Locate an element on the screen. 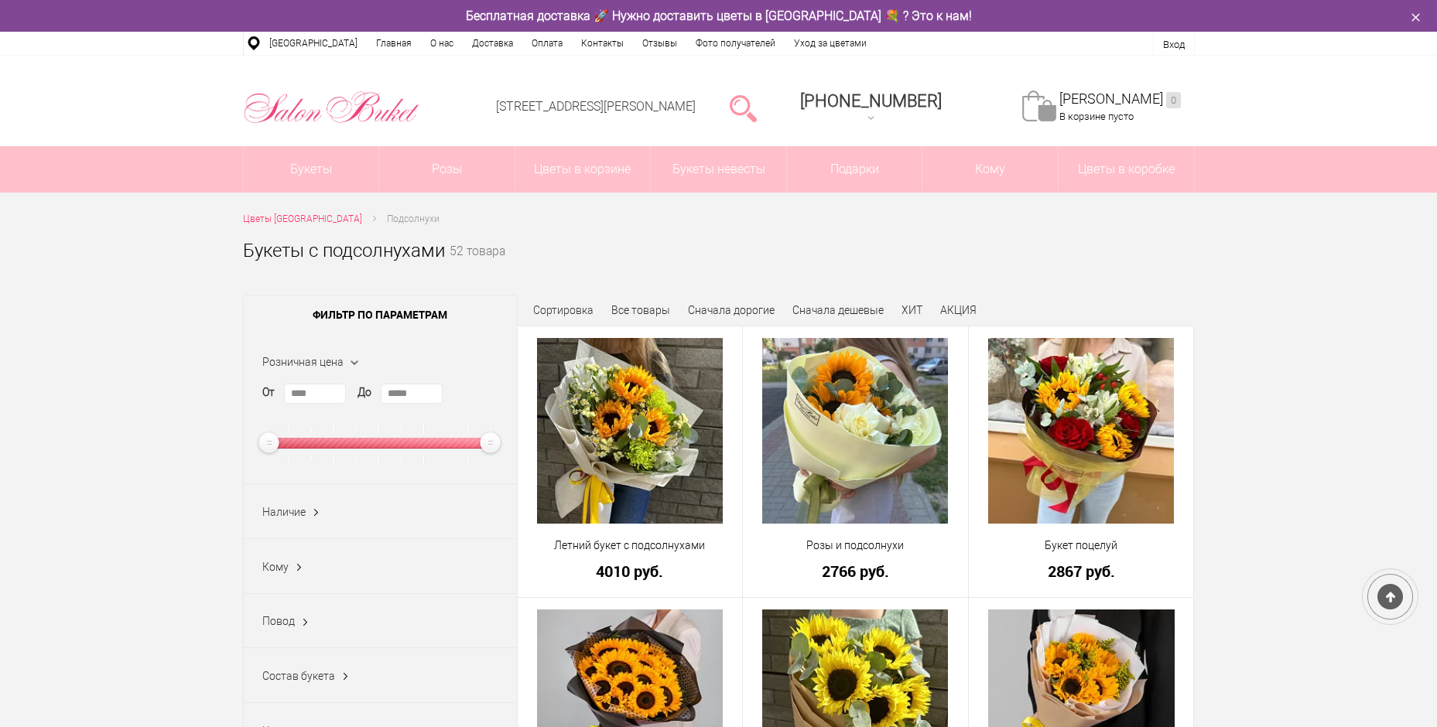 This screenshot has height=727, width=1437. span: Букет поцелуй is located at coordinates (1081, 545).